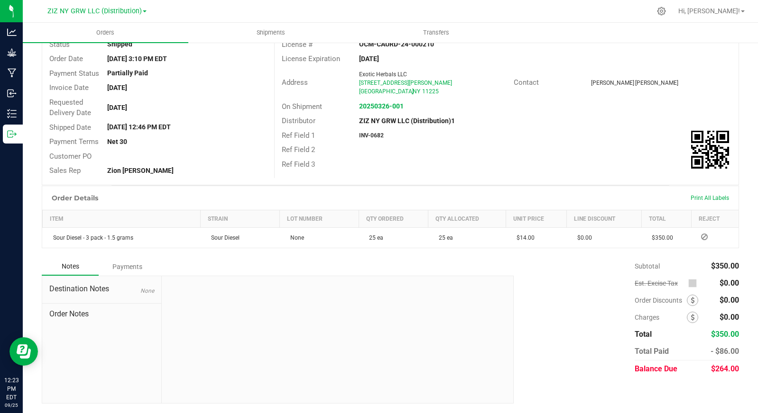 This screenshot has width=758, height=413. I want to click on span: License Expiration, so click(311, 59).